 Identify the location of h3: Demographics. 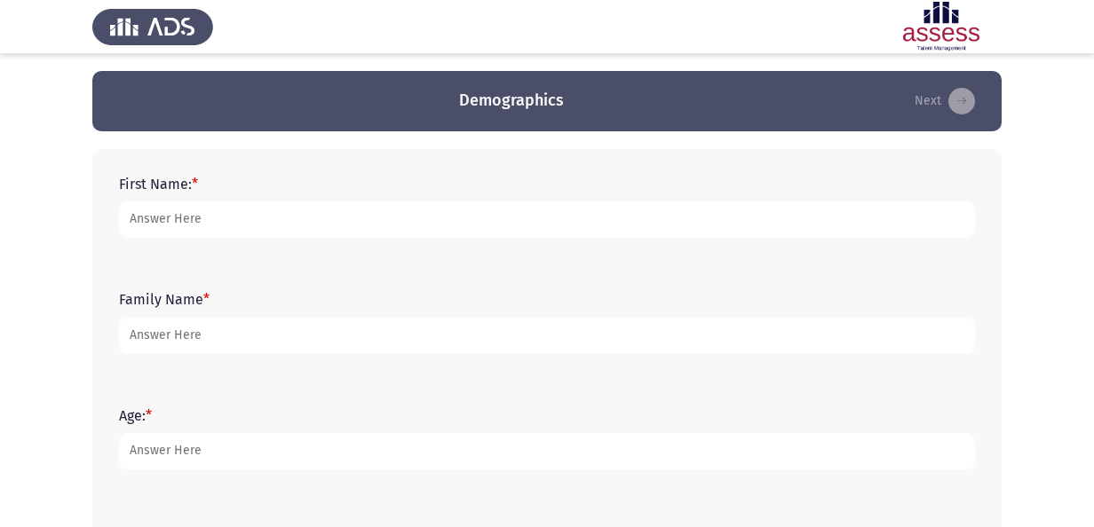
(511, 100).